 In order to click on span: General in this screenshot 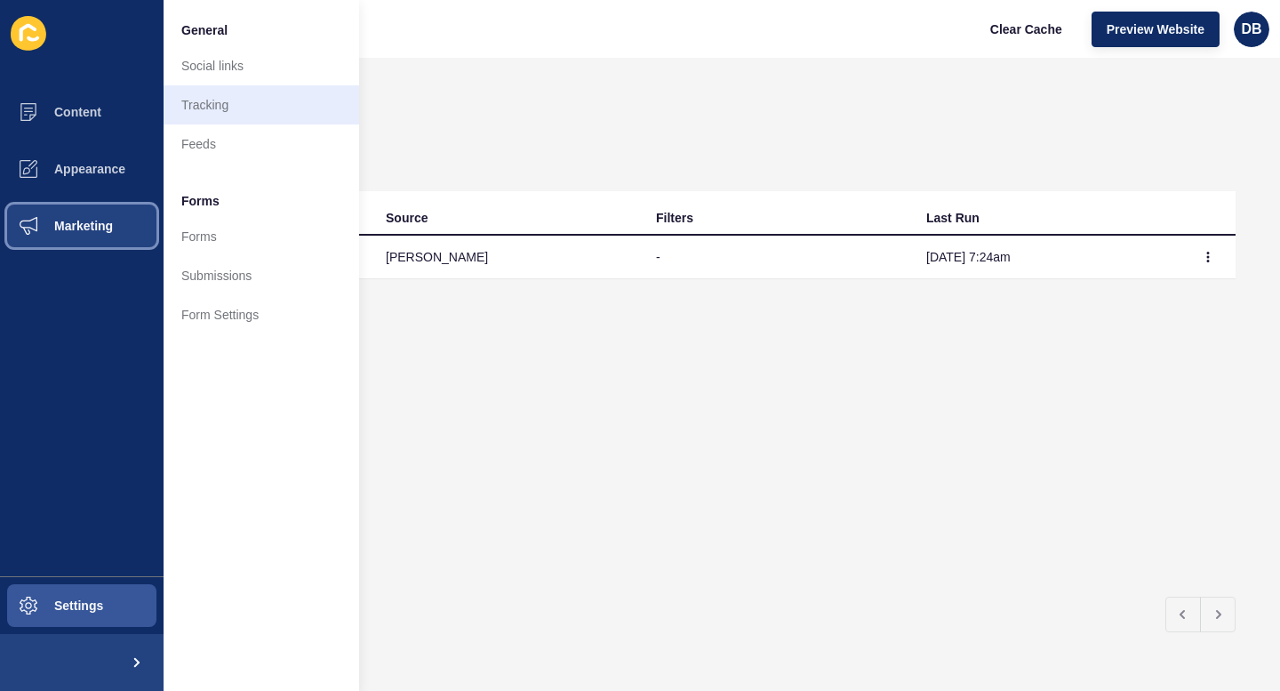, I will do `click(204, 30)`.